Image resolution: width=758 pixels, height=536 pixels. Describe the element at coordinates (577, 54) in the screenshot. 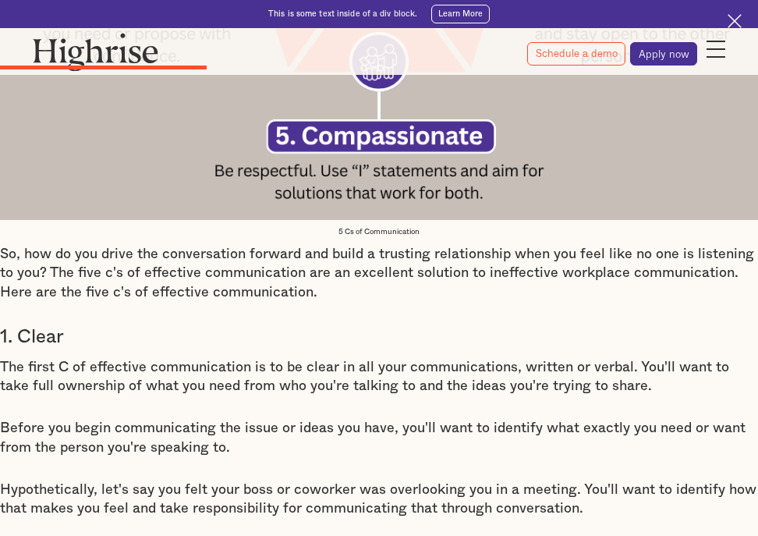

I see `a: Schedule a demo` at that location.